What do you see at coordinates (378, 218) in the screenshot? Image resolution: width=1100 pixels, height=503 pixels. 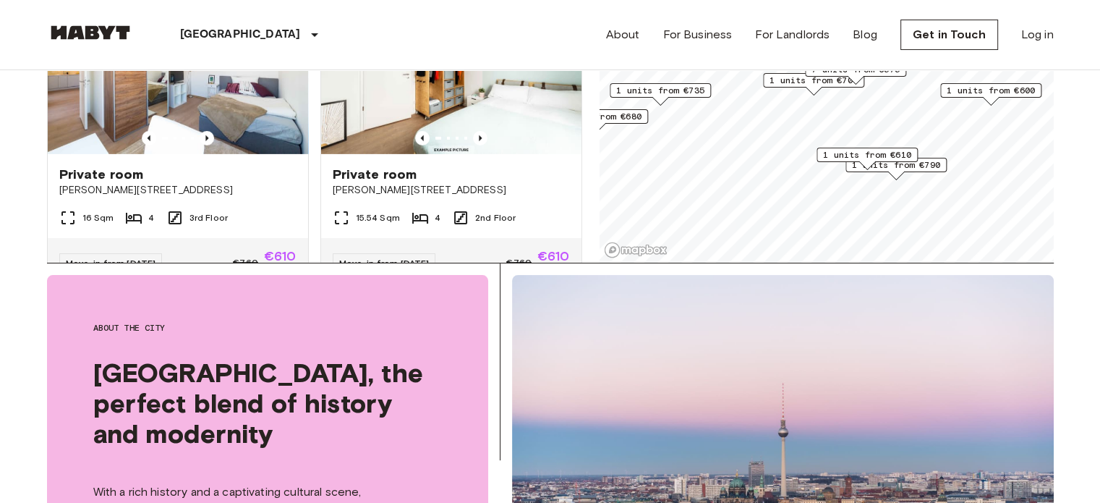 I see `span: 15.54 Sqm` at bounding box center [378, 218].